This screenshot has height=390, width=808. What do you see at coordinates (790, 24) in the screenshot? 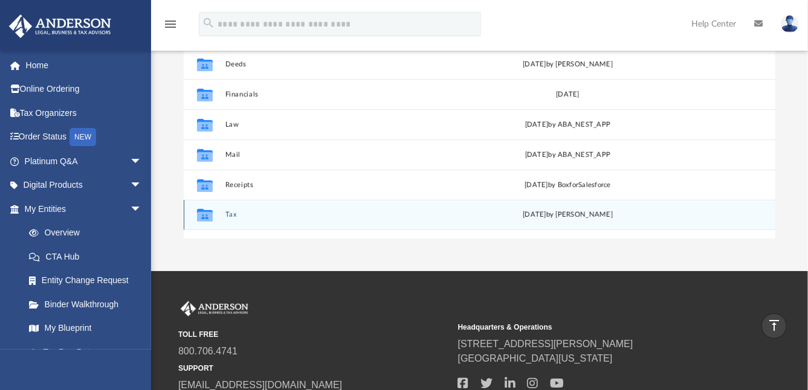
I see `img: User Pic` at bounding box center [790, 24].